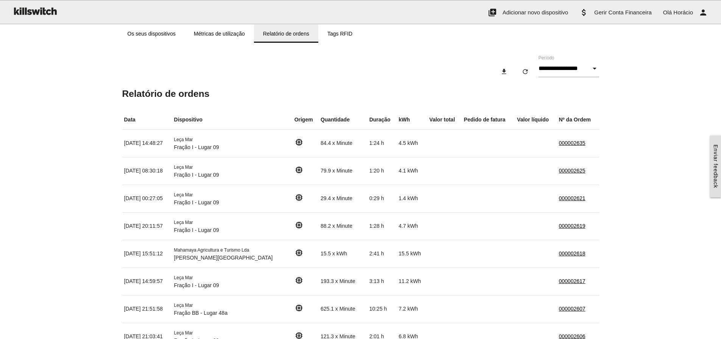 Image resolution: width=721 pixels, height=339 pixels. I want to click on td: 88.2 x Minute, so click(343, 226).